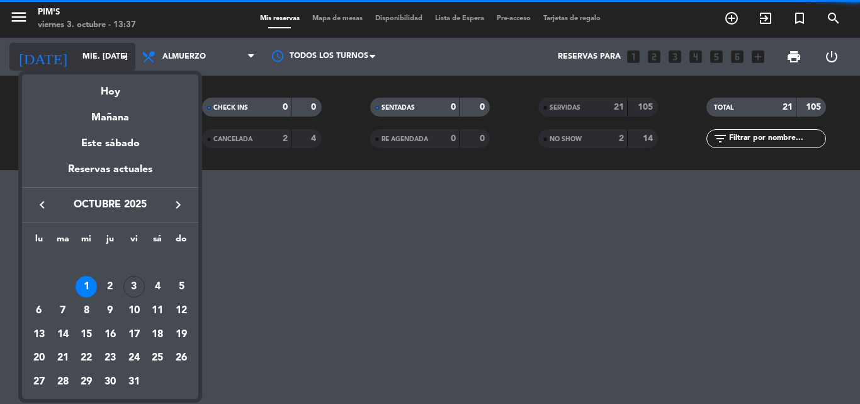  What do you see at coordinates (181, 358) in the screenshot?
I see `div: 26` at bounding box center [181, 358].